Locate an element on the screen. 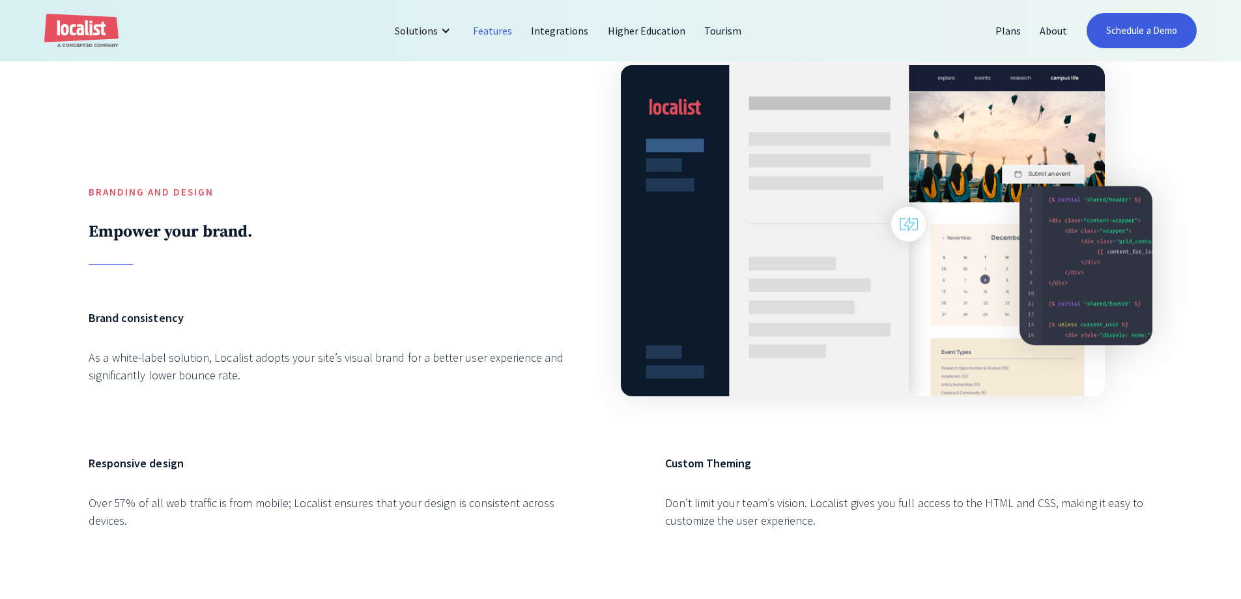 This screenshot has height=599, width=1241. a: home is located at coordinates (81, 31).